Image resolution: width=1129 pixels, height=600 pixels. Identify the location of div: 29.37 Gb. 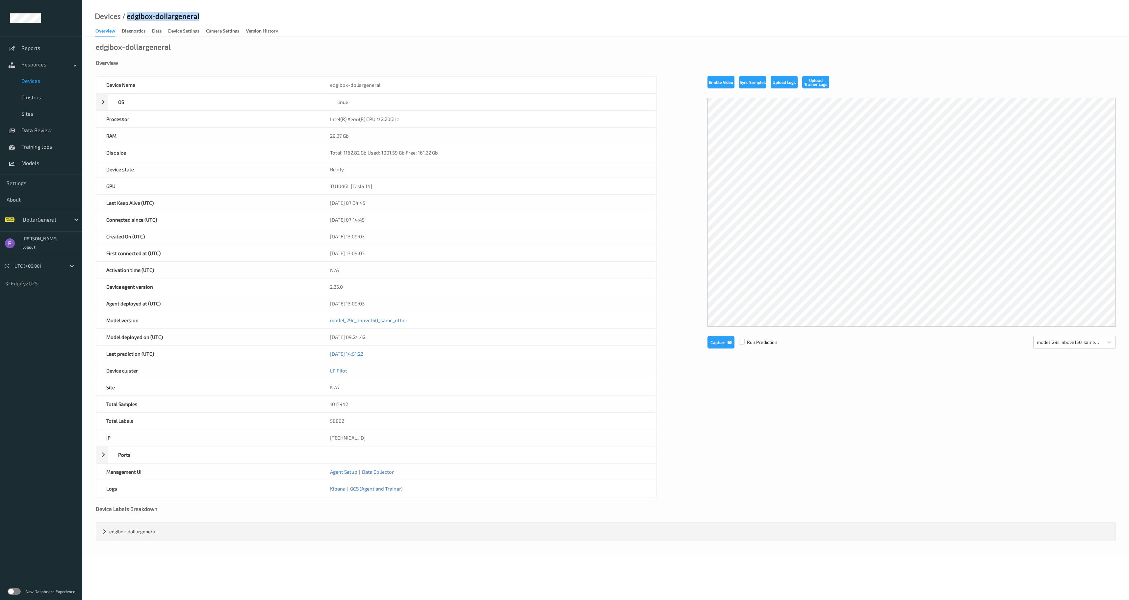
(488, 136).